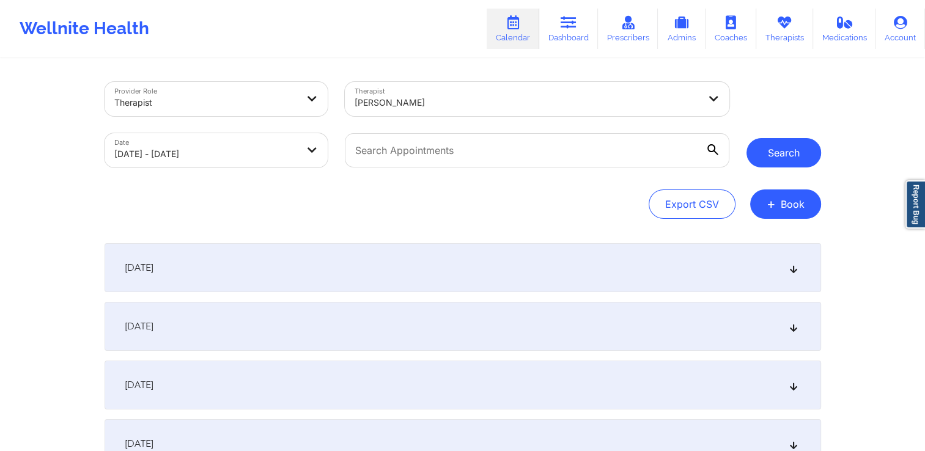 This screenshot has width=925, height=451. Describe the element at coordinates (731, 29) in the screenshot. I see `a: Coaches` at that location.